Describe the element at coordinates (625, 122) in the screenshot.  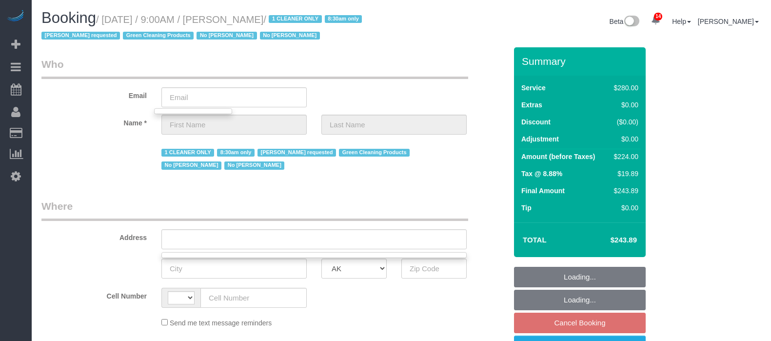
I see `div: ($0.00)` at that location.